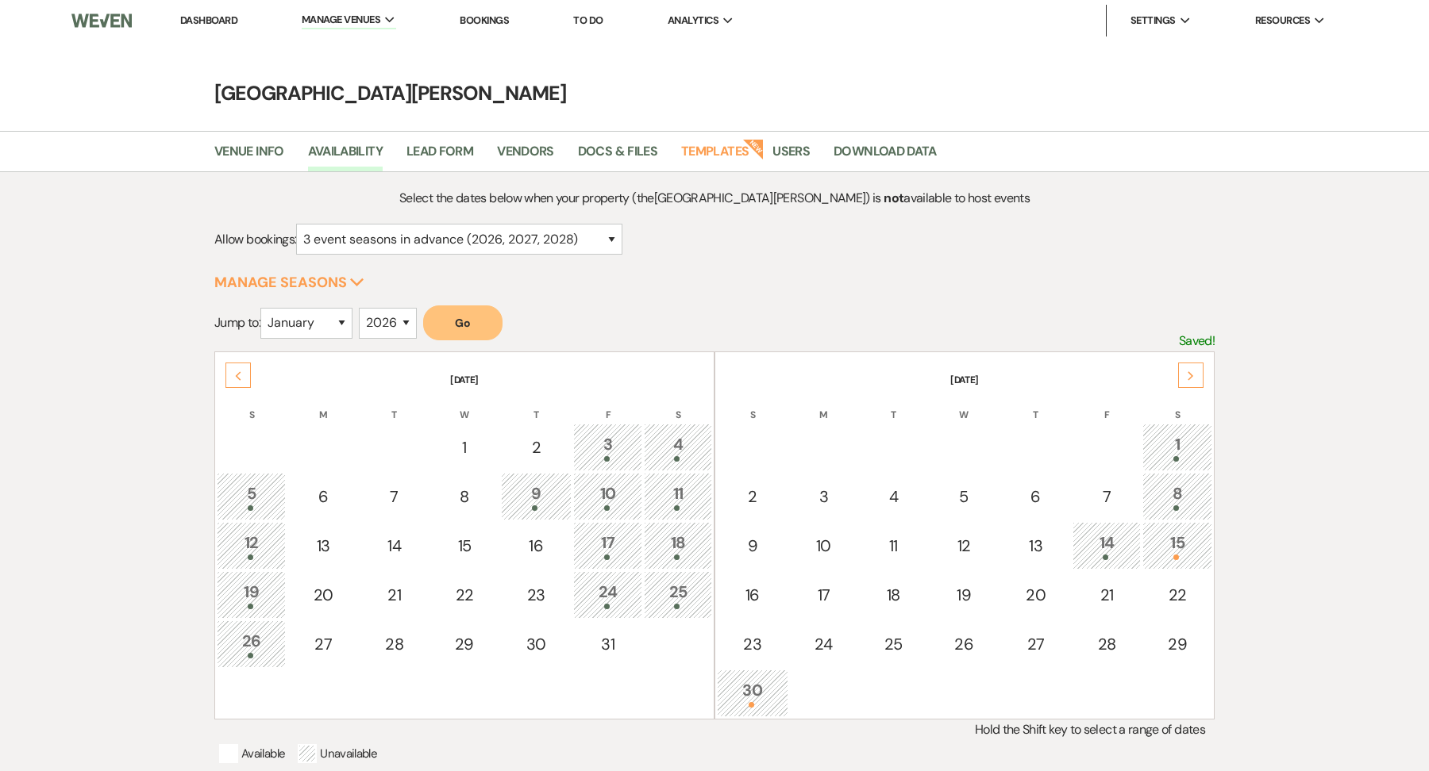 The image size is (1429, 771). Describe the element at coordinates (102, 21) in the screenshot. I see `img: Weven Logo` at that location.